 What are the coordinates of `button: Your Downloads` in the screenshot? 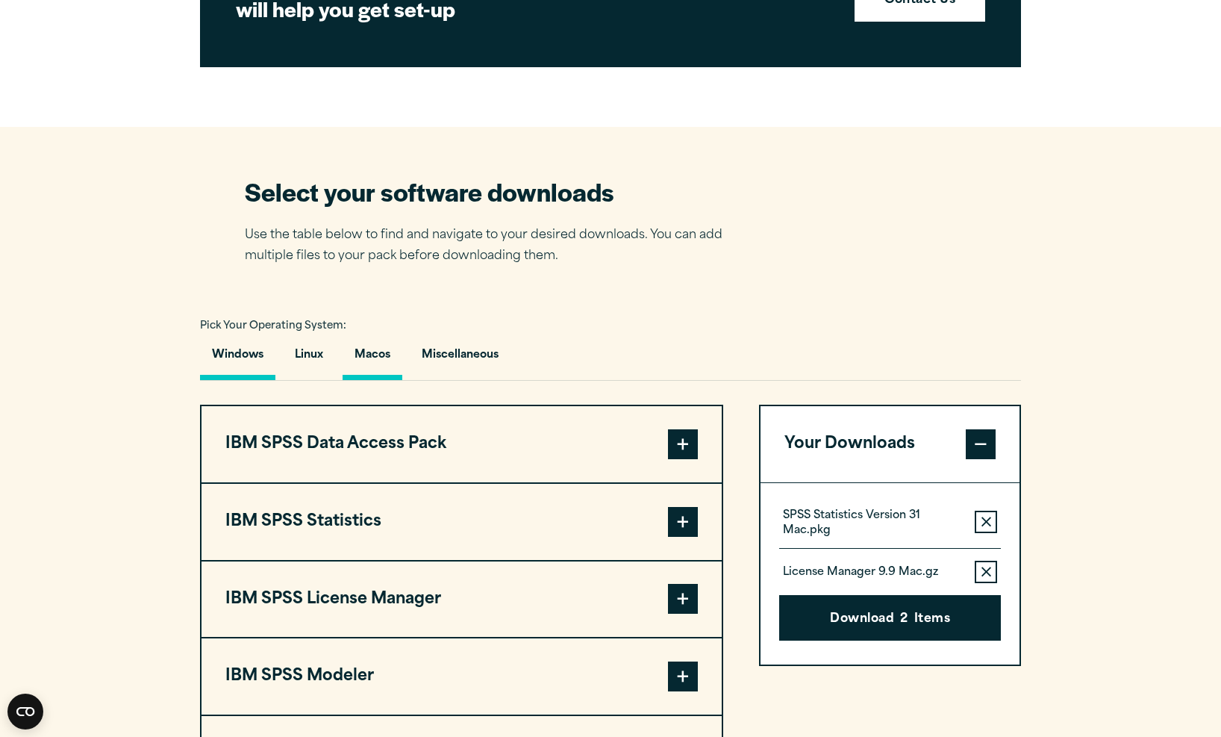 It's located at (890, 444).